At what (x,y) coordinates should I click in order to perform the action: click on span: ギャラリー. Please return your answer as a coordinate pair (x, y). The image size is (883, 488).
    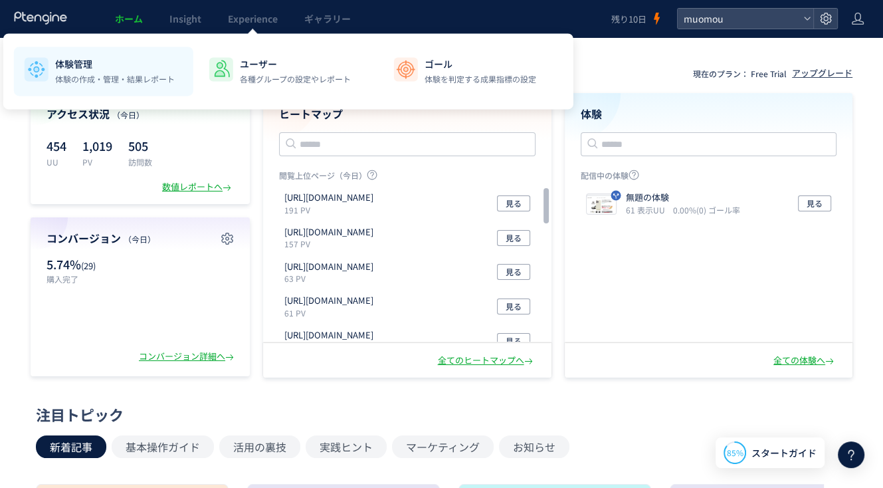
    Looking at the image, I should click on (328, 19).